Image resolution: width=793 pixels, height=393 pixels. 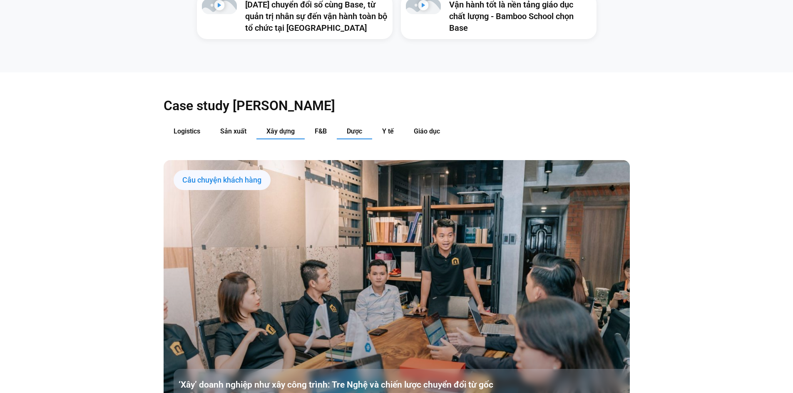 I want to click on span: Y tế, so click(x=388, y=131).